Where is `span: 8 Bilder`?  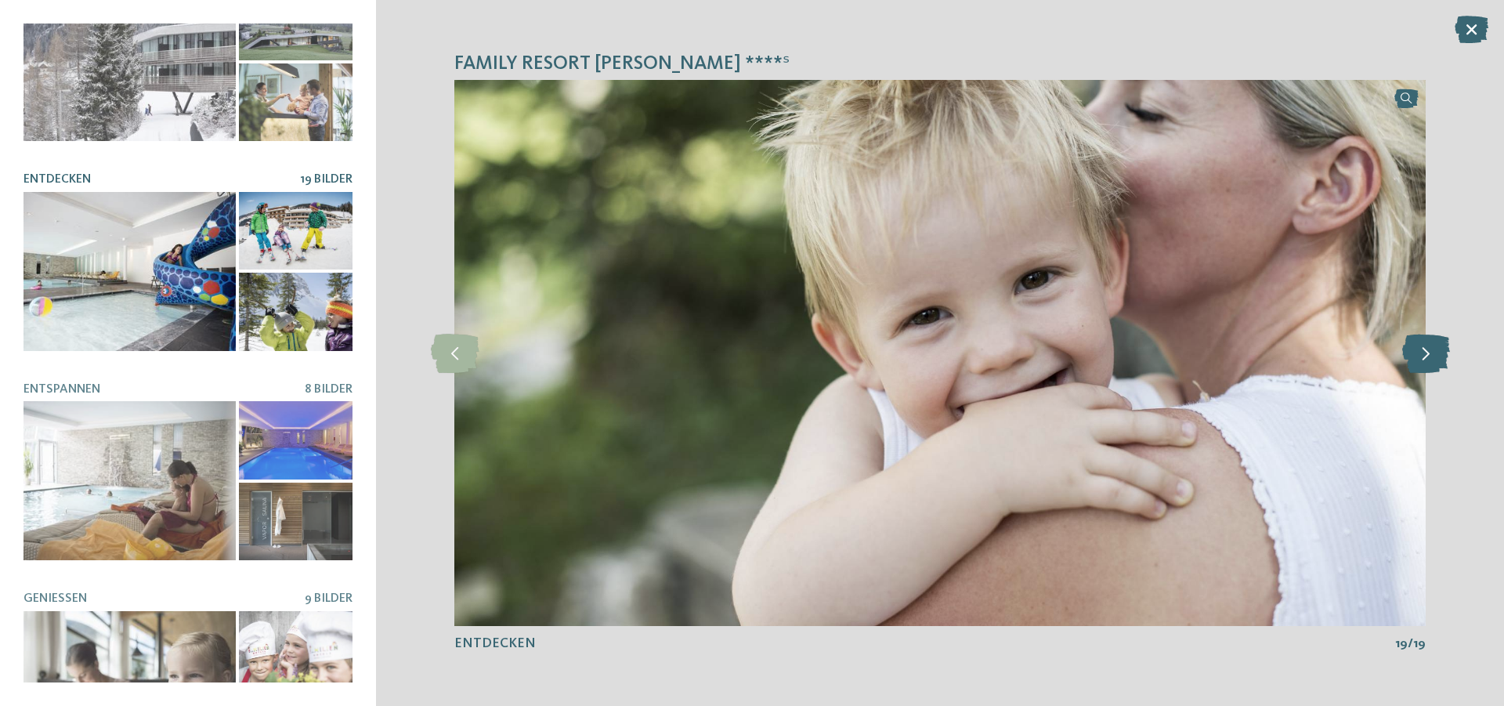
span: 8 Bilder is located at coordinates (328, 389).